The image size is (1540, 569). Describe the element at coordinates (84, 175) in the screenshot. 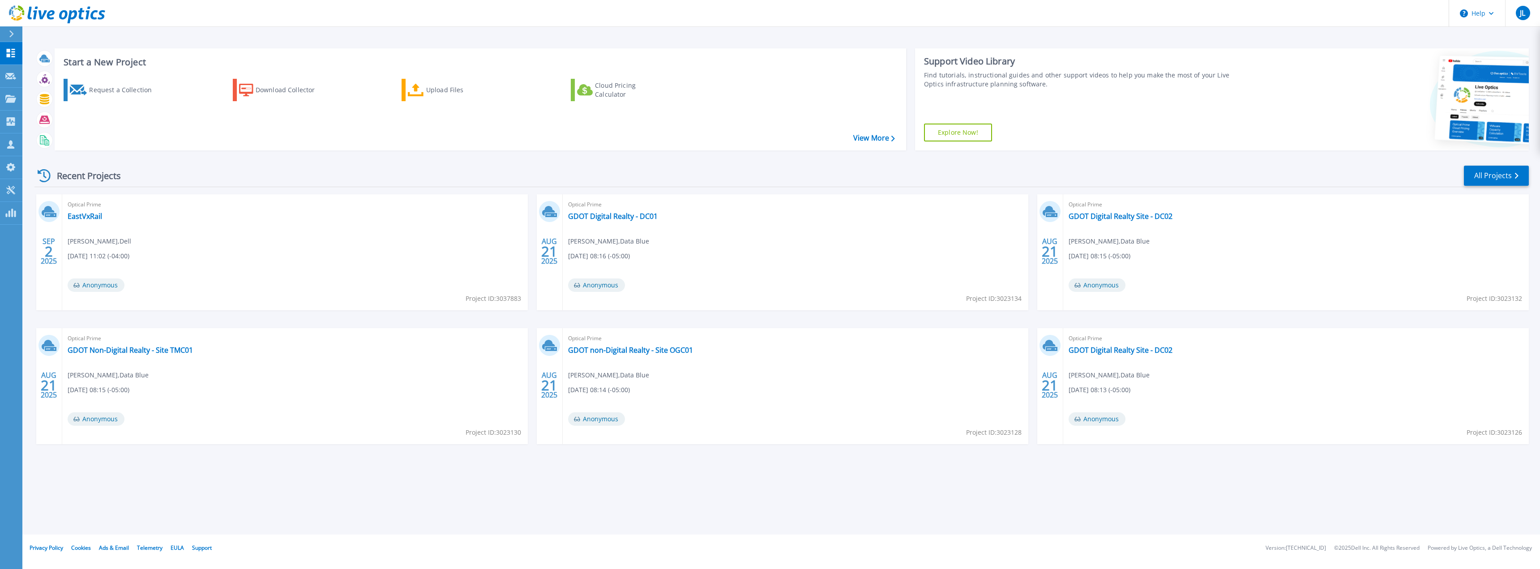

I see `div: Recent Projects` at that location.